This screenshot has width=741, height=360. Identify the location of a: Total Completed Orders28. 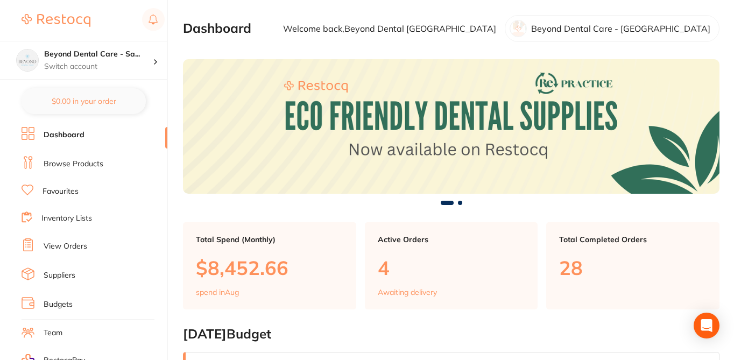
(633, 266).